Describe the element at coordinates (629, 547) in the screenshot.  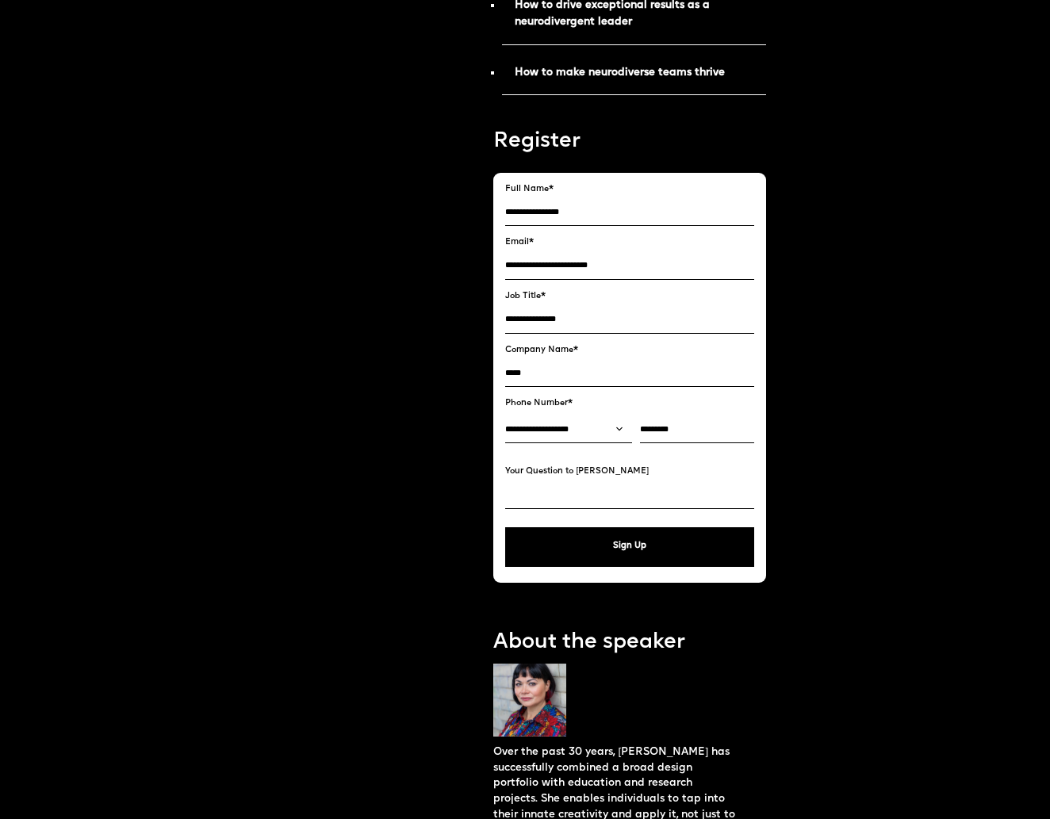
I see `button: Sign Up` at that location.